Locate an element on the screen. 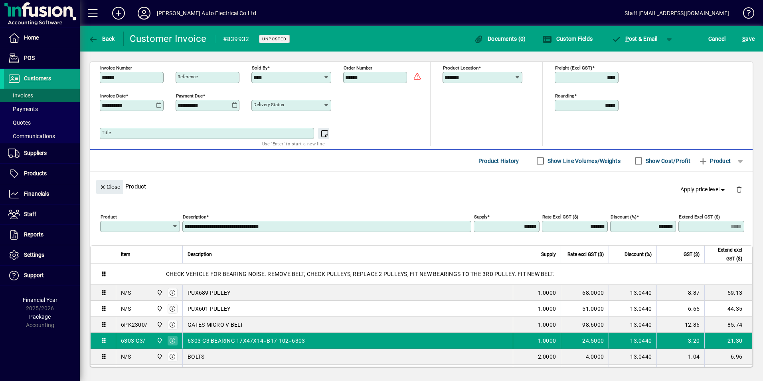 This screenshot has width=763, height=381. span: Rate excl GST ($) is located at coordinates (585, 254).